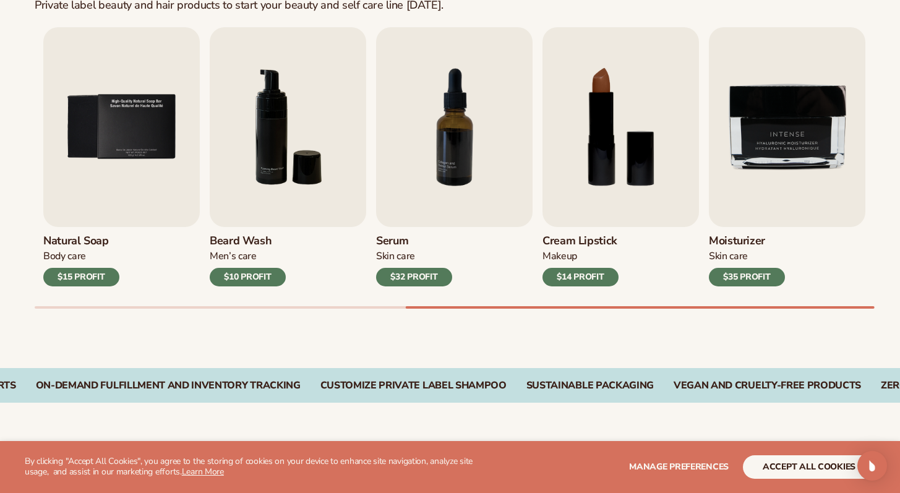  I want to click on div: VEGAN AND CRUELTY-FREE PRODUCTS, so click(767, 385).